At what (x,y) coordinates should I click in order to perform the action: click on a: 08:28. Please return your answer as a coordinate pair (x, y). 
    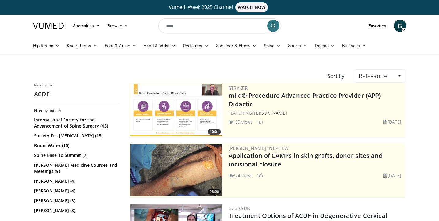
    Looking at the image, I should click on (176, 170).